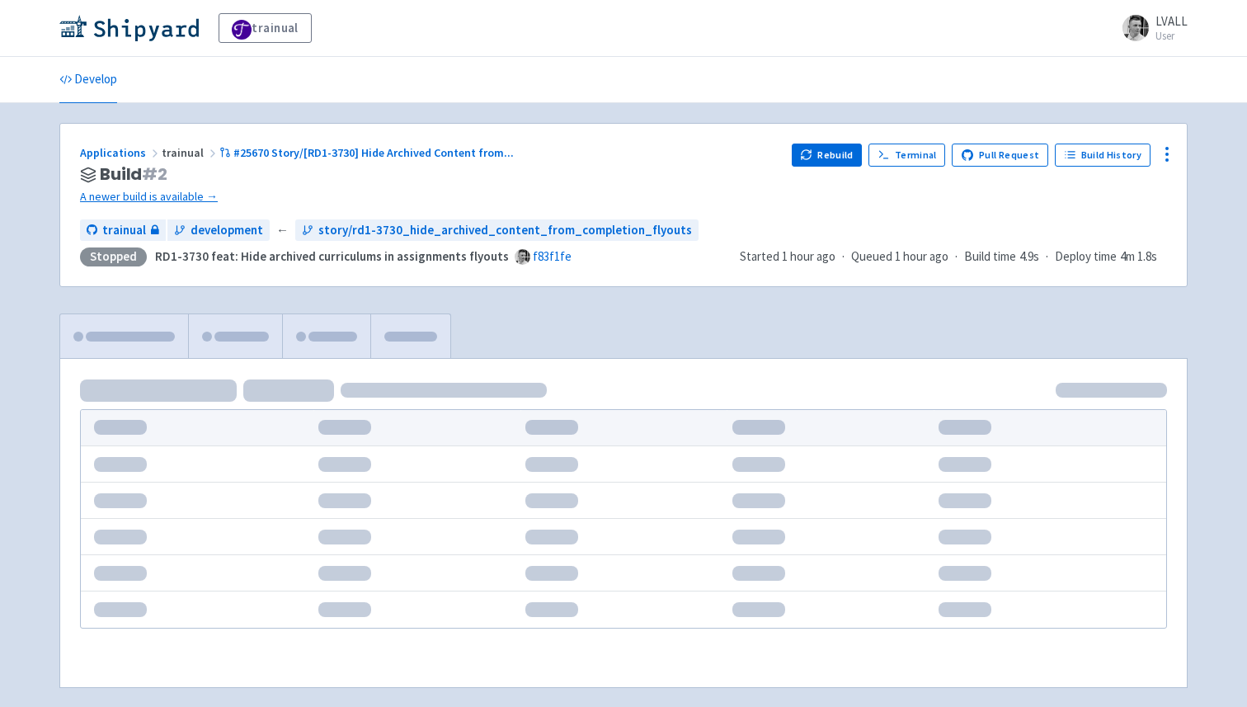  I want to click on small: User, so click(1171, 35).